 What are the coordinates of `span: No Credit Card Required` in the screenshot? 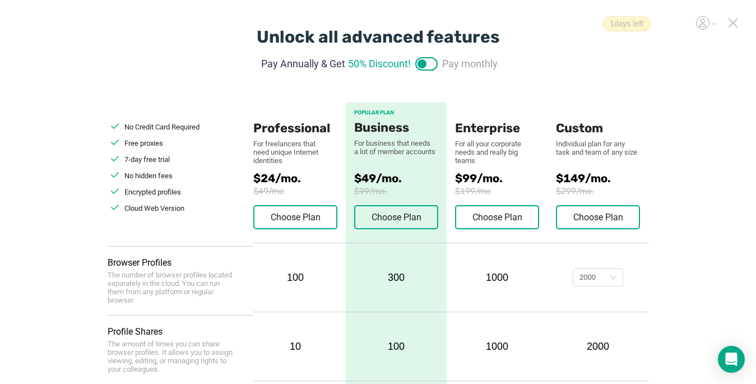 It's located at (162, 127).